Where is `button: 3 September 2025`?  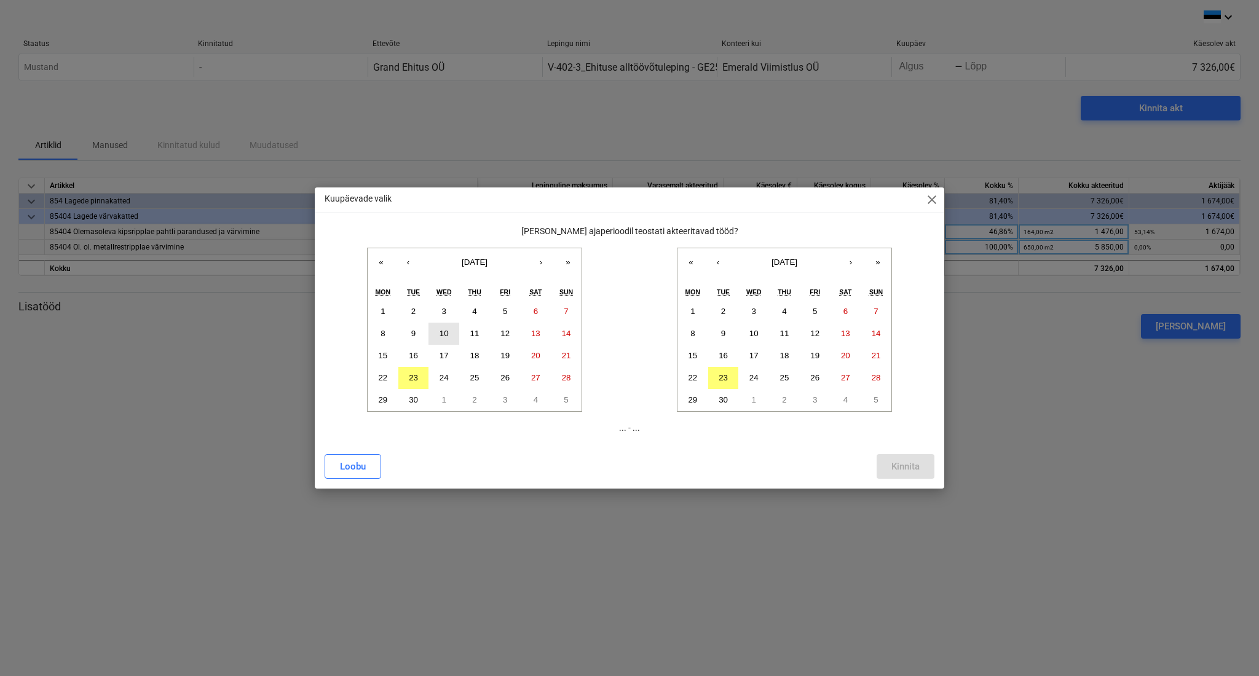
button: 3 September 2025 is located at coordinates (754, 312).